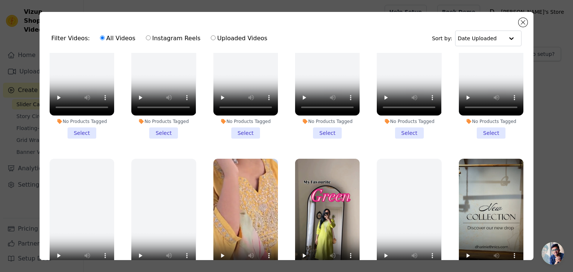 The image size is (573, 272). What do you see at coordinates (162, 38) in the screenshot?
I see `div: Filter Videos:` at bounding box center [162, 38].